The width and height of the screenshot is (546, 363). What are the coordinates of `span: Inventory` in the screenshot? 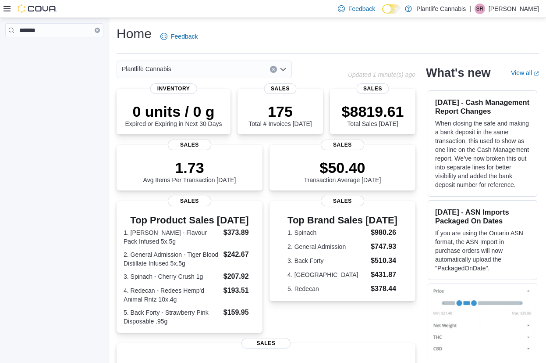 It's located at (174, 89).